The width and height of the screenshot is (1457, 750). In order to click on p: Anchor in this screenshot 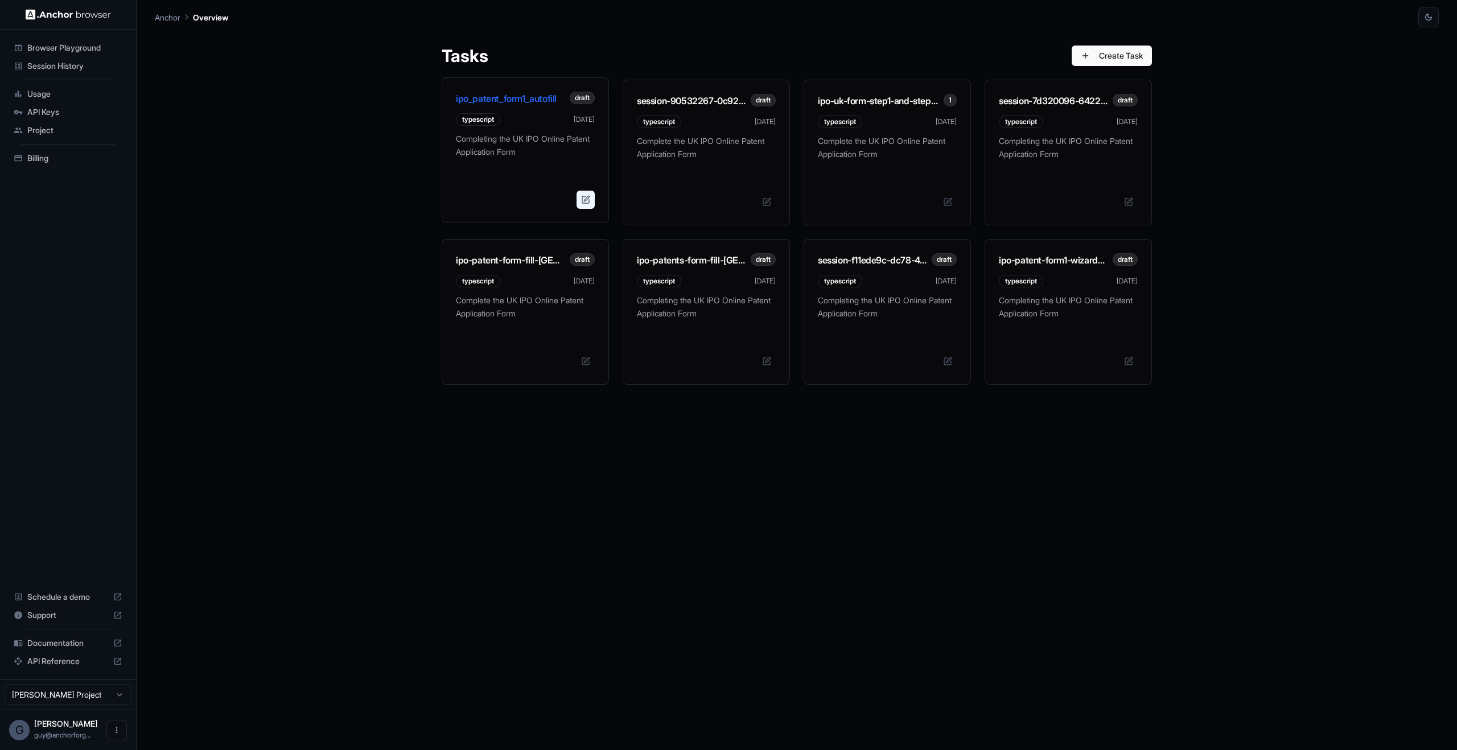, I will do `click(167, 17)`.